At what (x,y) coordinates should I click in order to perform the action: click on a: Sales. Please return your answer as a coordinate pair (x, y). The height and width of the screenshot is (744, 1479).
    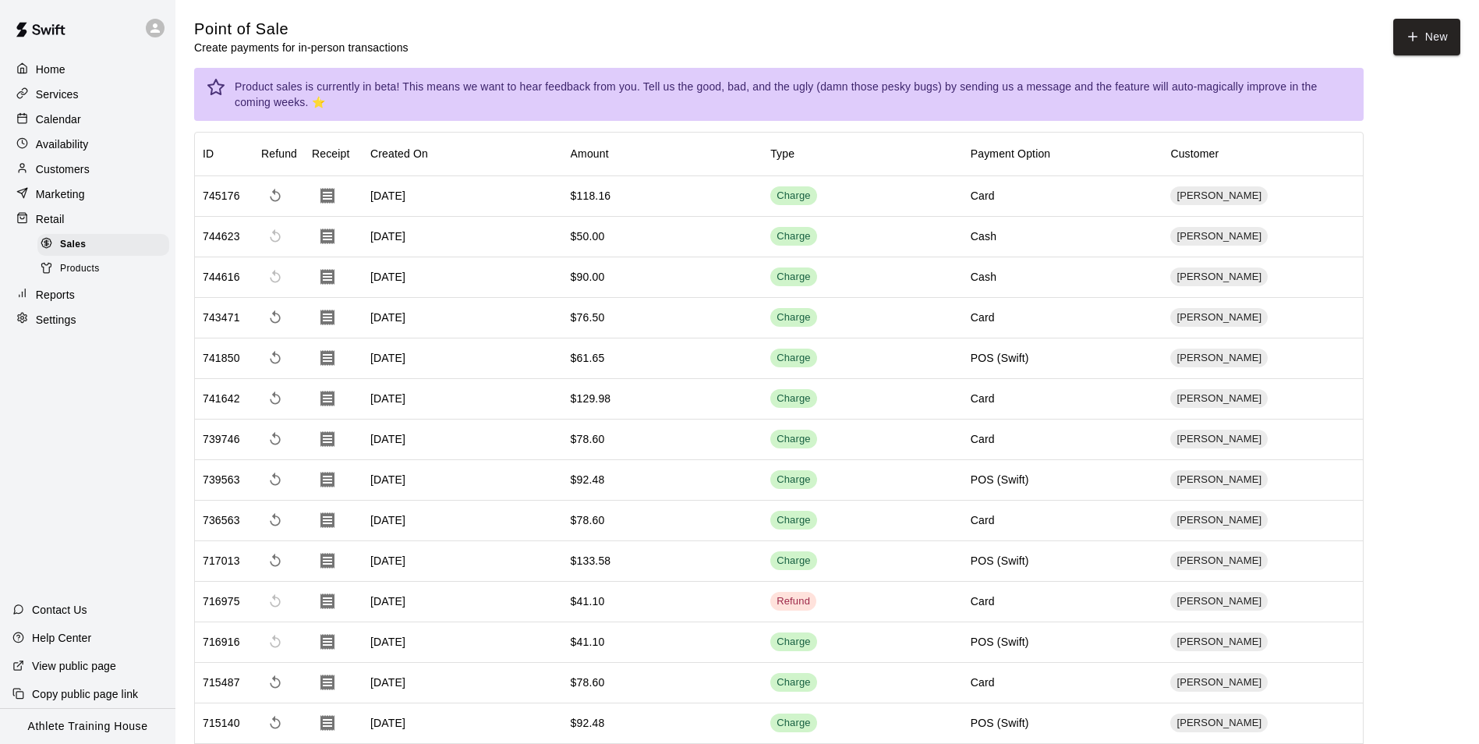
    Looking at the image, I should click on (106, 244).